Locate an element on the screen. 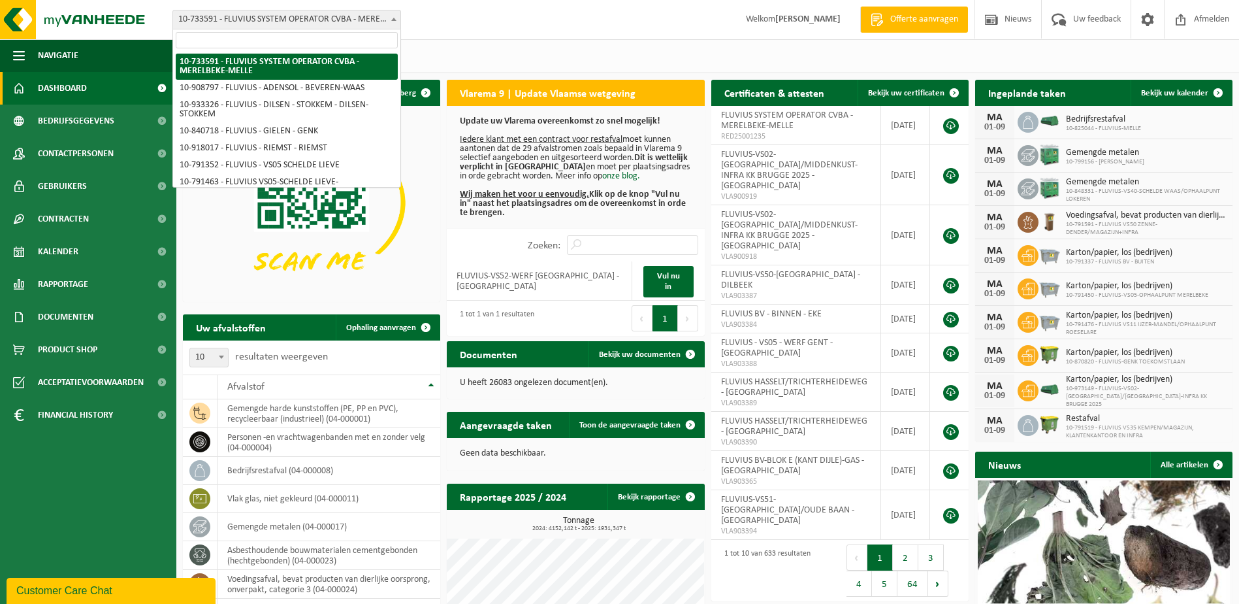  li: 10-840718 - FLUVIUS - GIELEN - GENK is located at coordinates (287, 131).